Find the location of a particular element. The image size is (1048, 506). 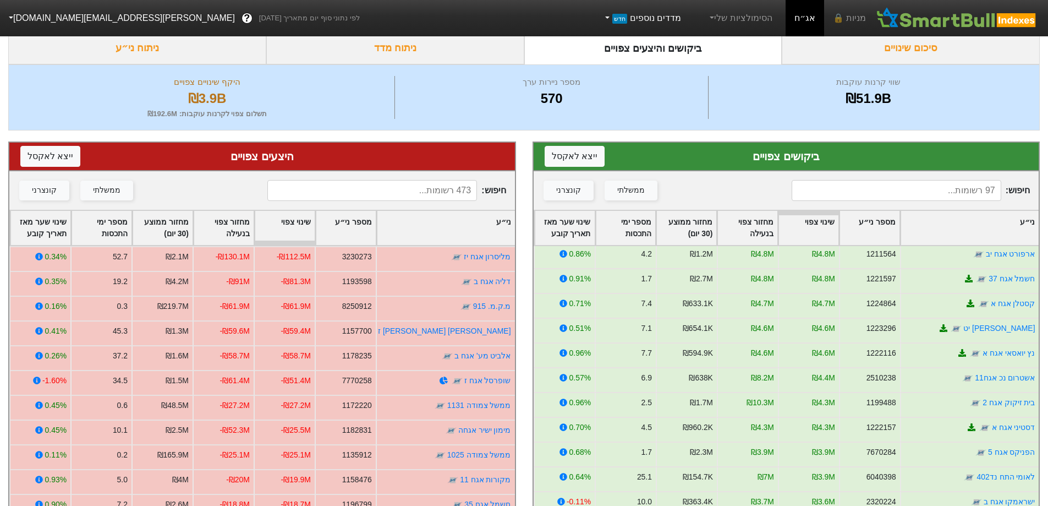

div: 0.26% is located at coordinates (56, 356).